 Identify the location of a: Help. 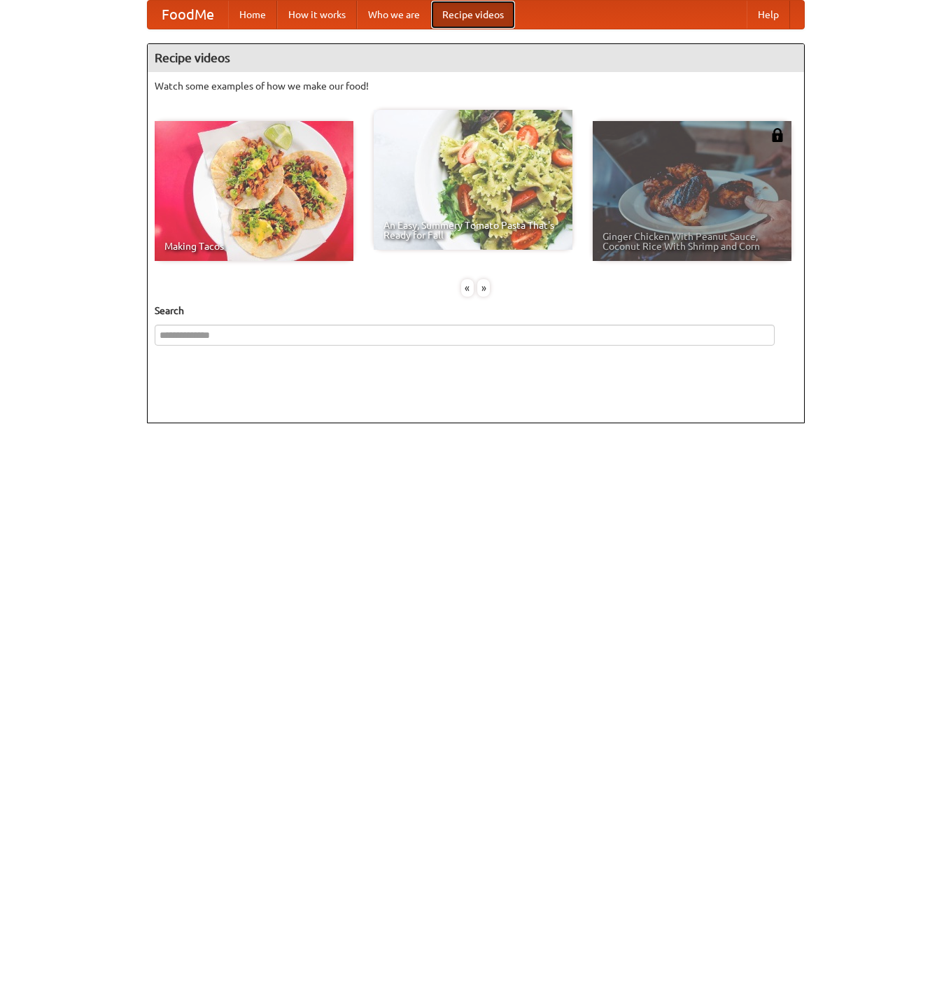
(768, 15).